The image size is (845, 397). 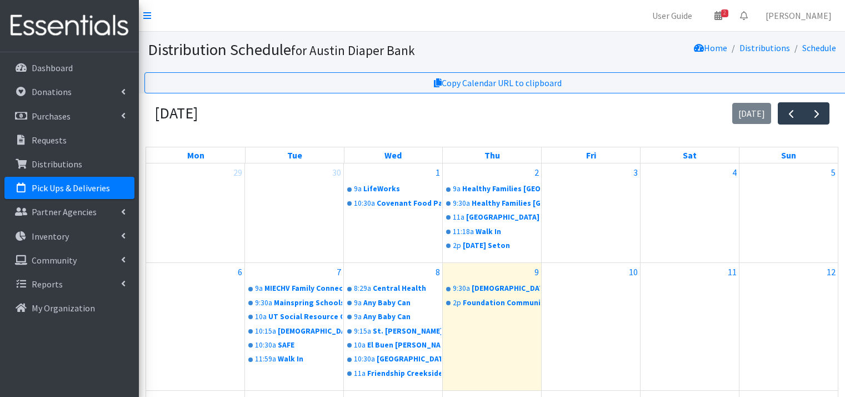 I want to click on a: My Organization, so click(x=69, y=308).